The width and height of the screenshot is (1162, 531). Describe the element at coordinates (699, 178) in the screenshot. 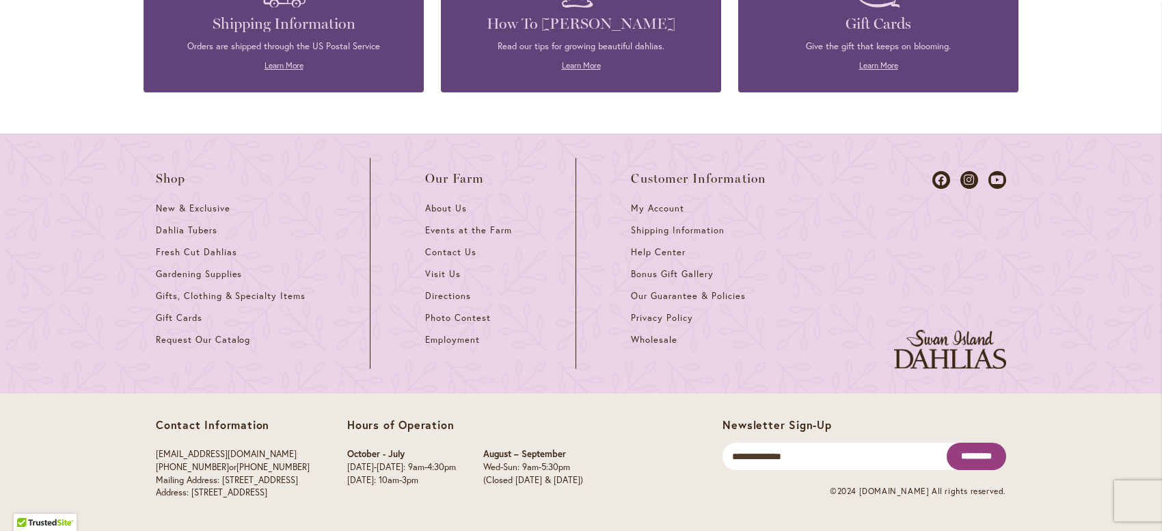

I see `span: Customer Information` at that location.